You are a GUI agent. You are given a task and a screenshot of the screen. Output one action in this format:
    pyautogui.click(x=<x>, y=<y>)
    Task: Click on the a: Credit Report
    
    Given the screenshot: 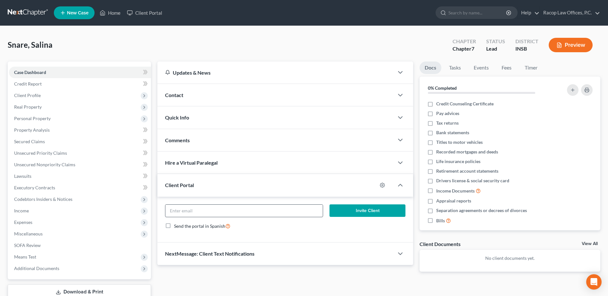 What is the action you would take?
    pyautogui.click(x=80, y=84)
    